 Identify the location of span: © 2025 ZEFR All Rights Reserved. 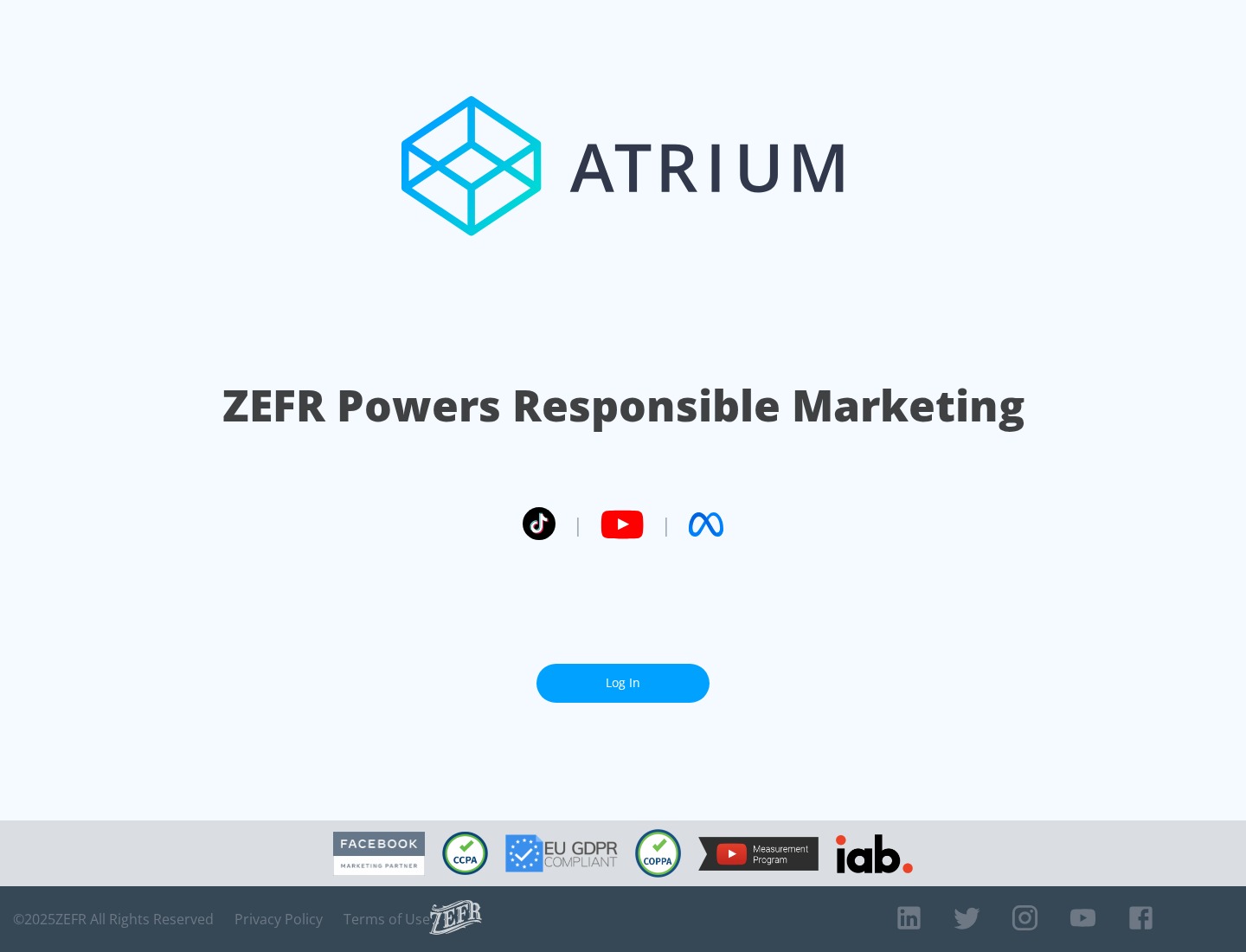
(113, 919).